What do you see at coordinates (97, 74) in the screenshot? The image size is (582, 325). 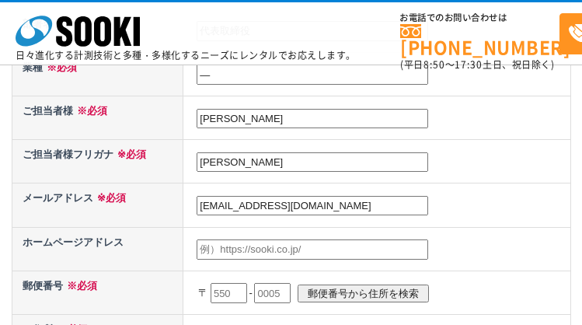 I see `th: 業種` at bounding box center [97, 74].